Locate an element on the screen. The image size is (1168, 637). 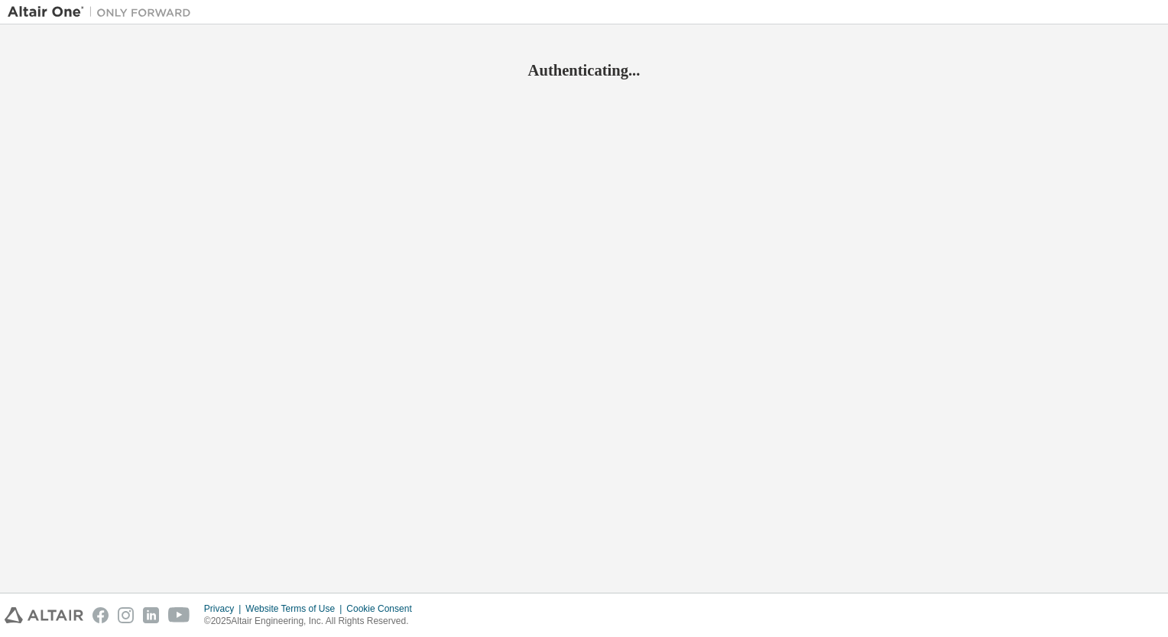
img: altair_logo.svg is located at coordinates (44, 615).